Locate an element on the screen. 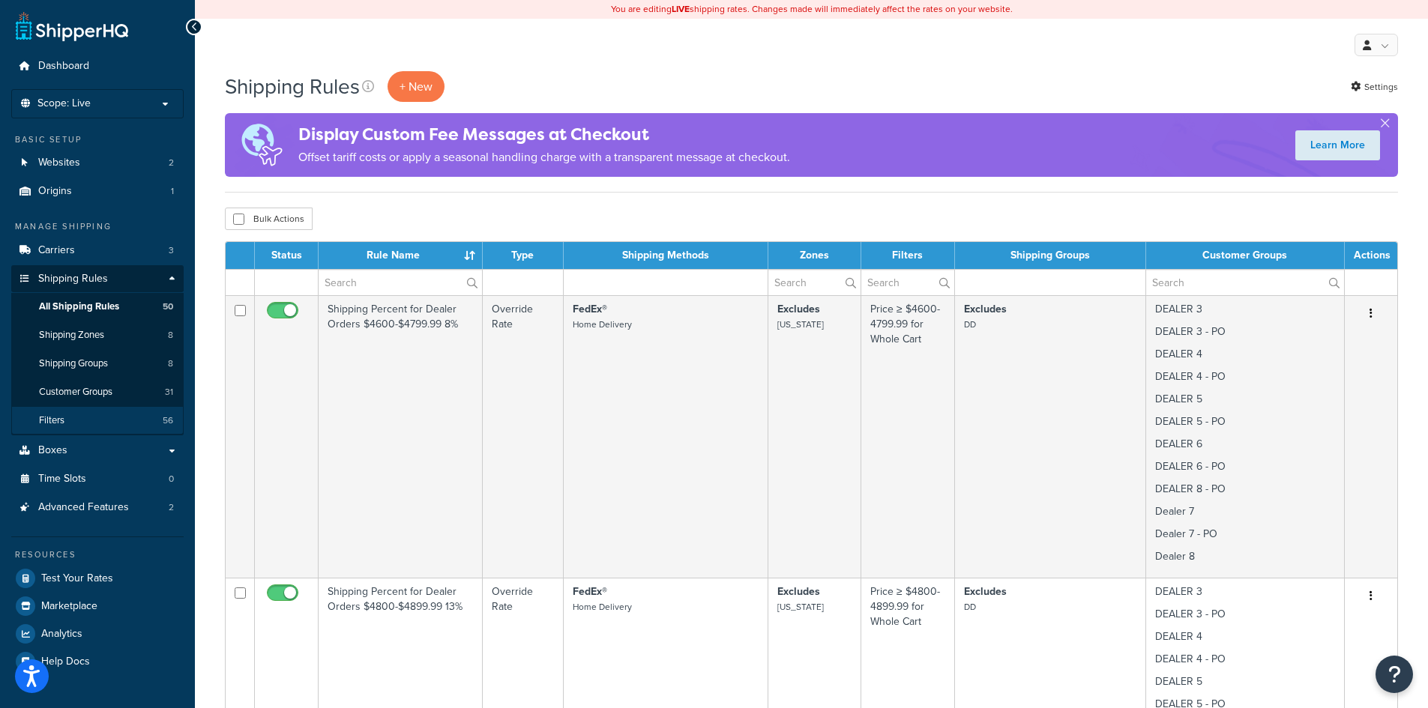  span: 56 is located at coordinates (168, 421).